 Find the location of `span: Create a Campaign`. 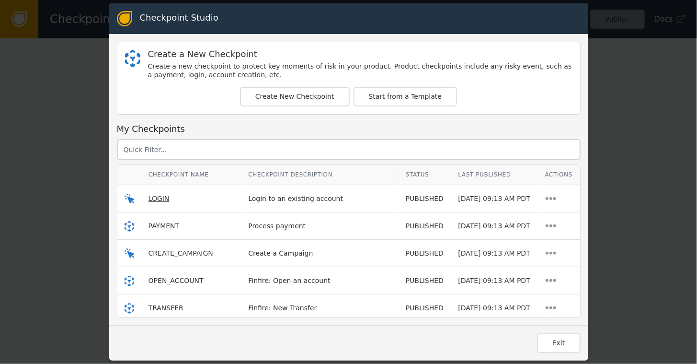

span: Create a Campaign is located at coordinates (280, 253).